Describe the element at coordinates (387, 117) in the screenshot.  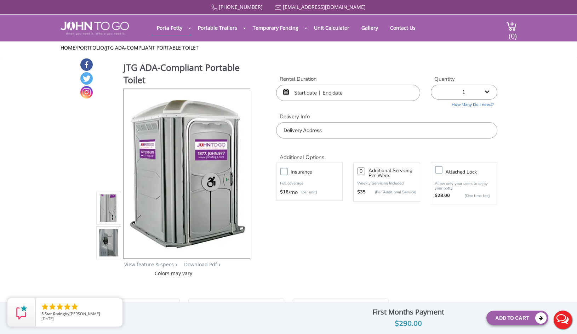
I see `label: Delivery Info` at that location.